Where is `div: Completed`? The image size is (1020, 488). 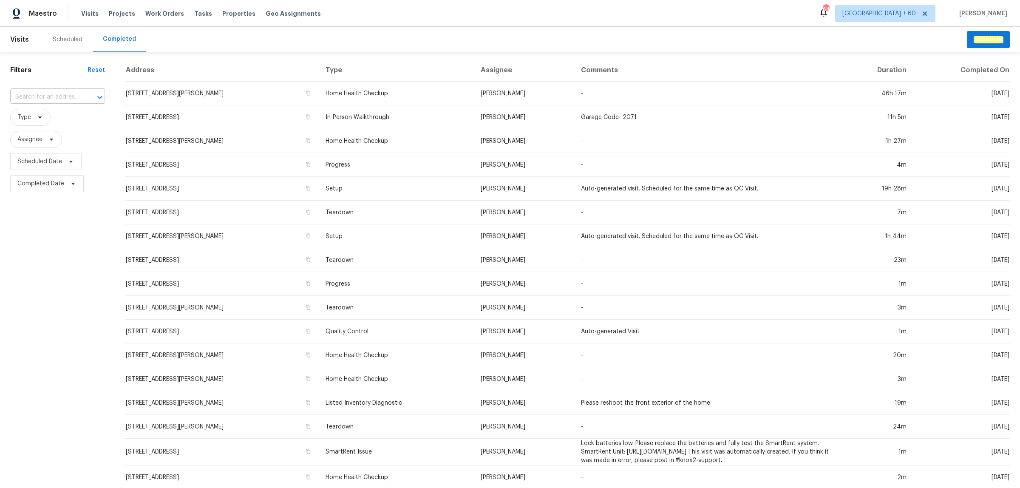
div: Completed is located at coordinates (119, 39).